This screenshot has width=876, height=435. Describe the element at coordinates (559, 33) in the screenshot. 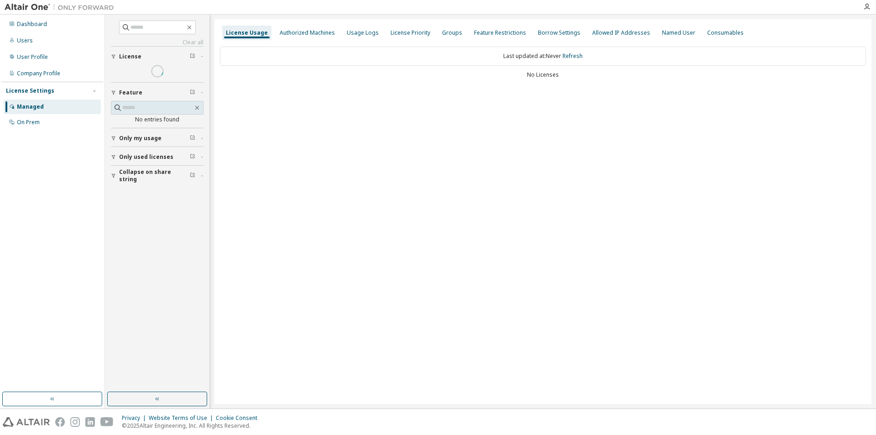

I see `div: Borrow Settings` at that location.